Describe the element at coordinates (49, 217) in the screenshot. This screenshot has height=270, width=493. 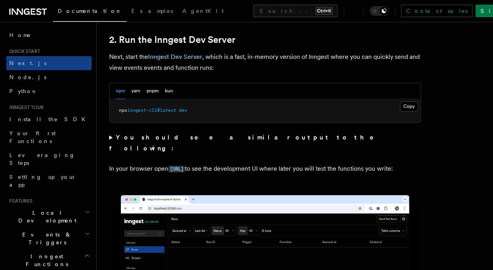
I see `button: Local Development` at that location.